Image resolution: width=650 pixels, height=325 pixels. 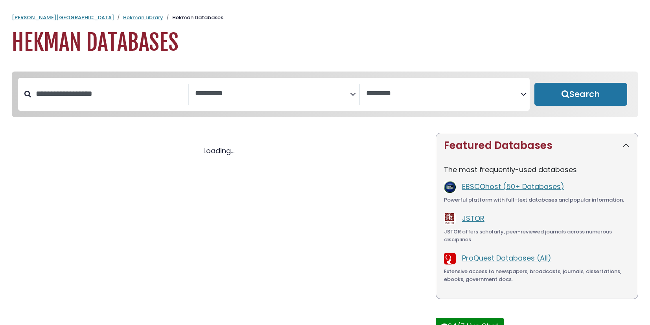 I want to click on p: The most frequently-used databases, so click(x=537, y=170).